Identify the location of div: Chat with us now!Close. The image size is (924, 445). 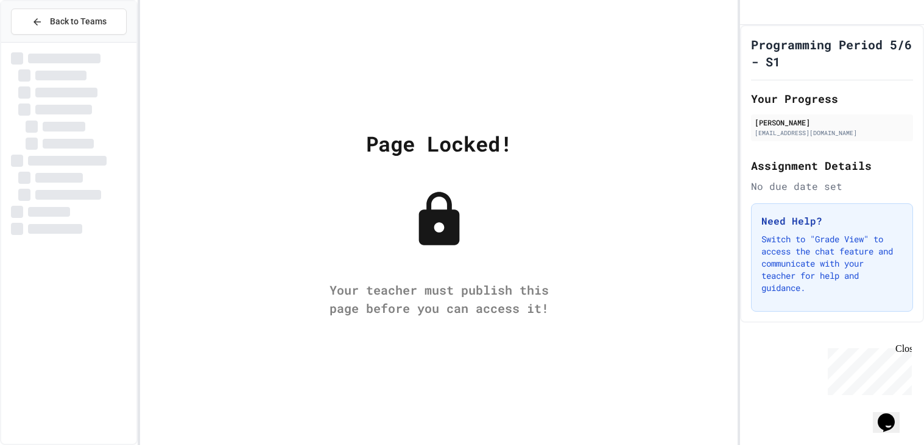
(44, 41).